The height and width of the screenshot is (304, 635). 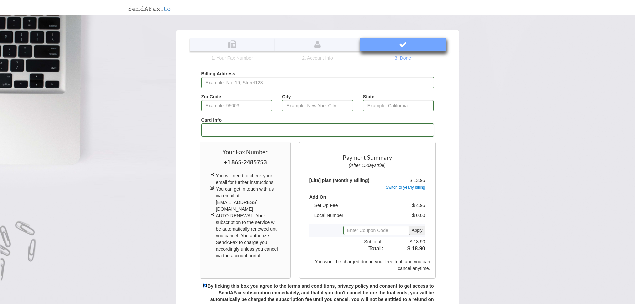 What do you see at coordinates (211, 97) in the screenshot?
I see `span: Zip Code` at bounding box center [211, 97].